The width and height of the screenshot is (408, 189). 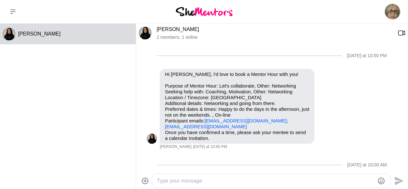 I want to click on button: Emoji picker, so click(x=382, y=181).